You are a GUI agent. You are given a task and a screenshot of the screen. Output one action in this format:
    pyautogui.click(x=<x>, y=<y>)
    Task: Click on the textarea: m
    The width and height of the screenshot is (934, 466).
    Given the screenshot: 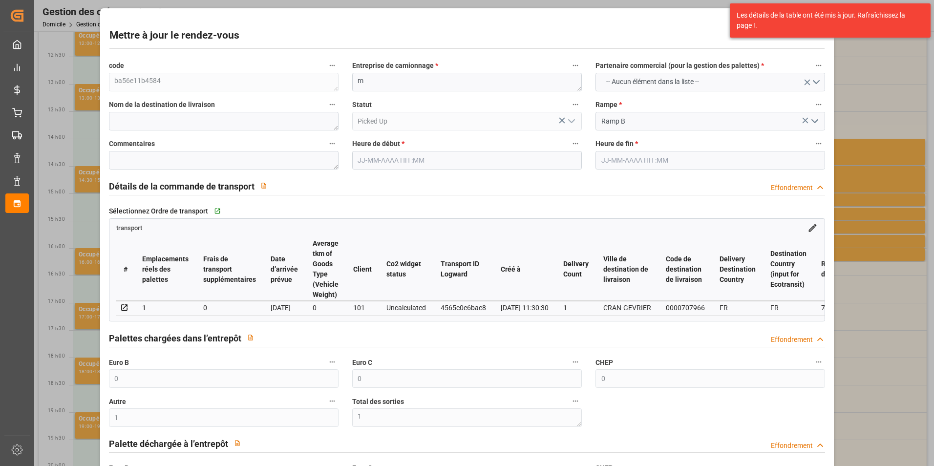 What is the action you would take?
    pyautogui.click(x=467, y=82)
    